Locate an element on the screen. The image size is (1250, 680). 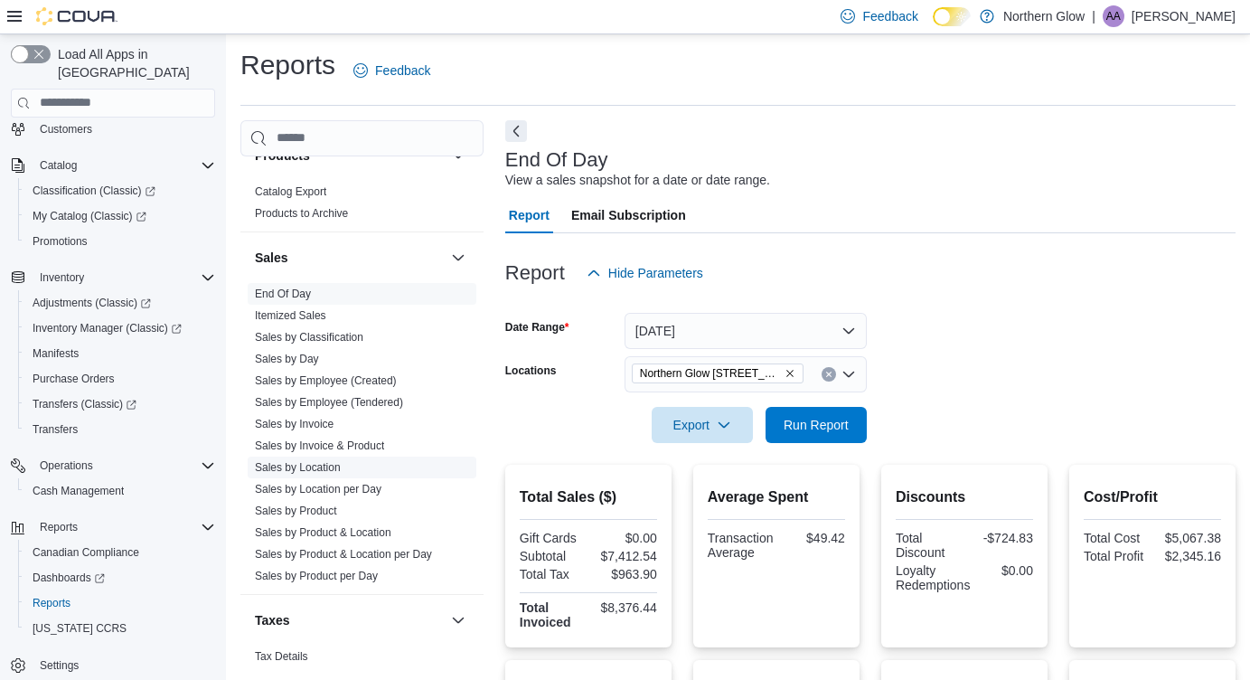
div: Products is located at coordinates (361, 206).